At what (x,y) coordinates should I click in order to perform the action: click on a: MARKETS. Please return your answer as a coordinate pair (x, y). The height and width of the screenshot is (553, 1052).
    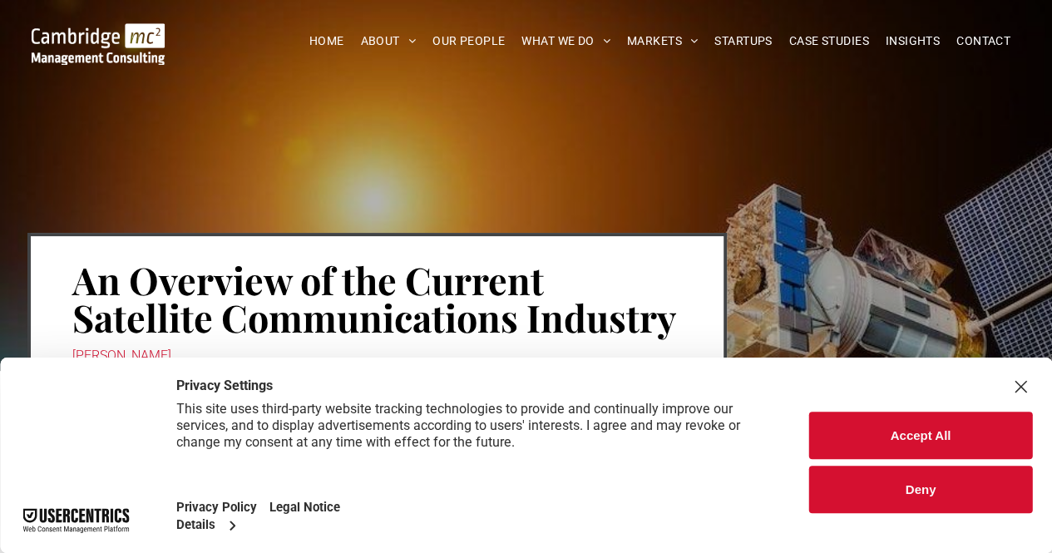
    Looking at the image, I should click on (662, 41).